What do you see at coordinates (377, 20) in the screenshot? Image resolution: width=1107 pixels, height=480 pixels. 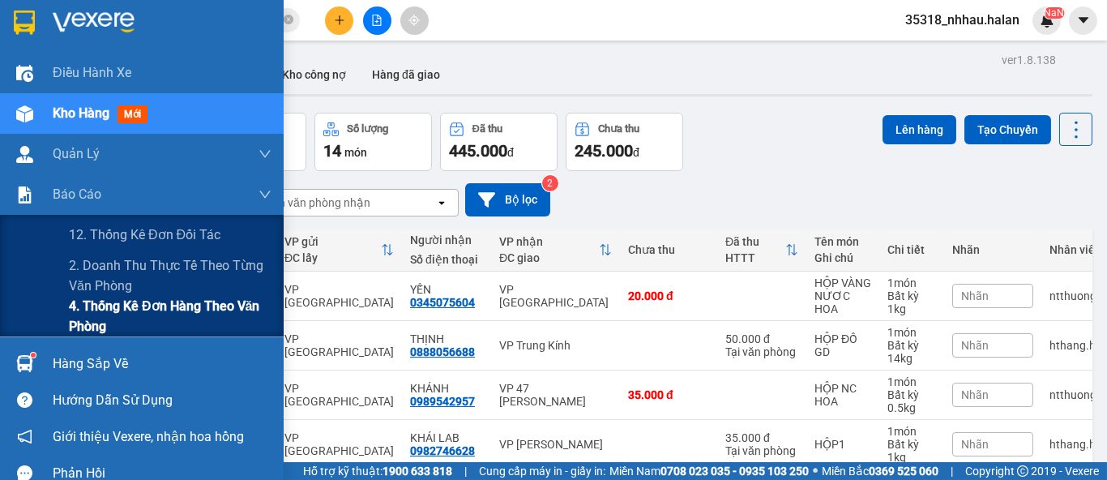 I see `span: file-add` at bounding box center [377, 20].